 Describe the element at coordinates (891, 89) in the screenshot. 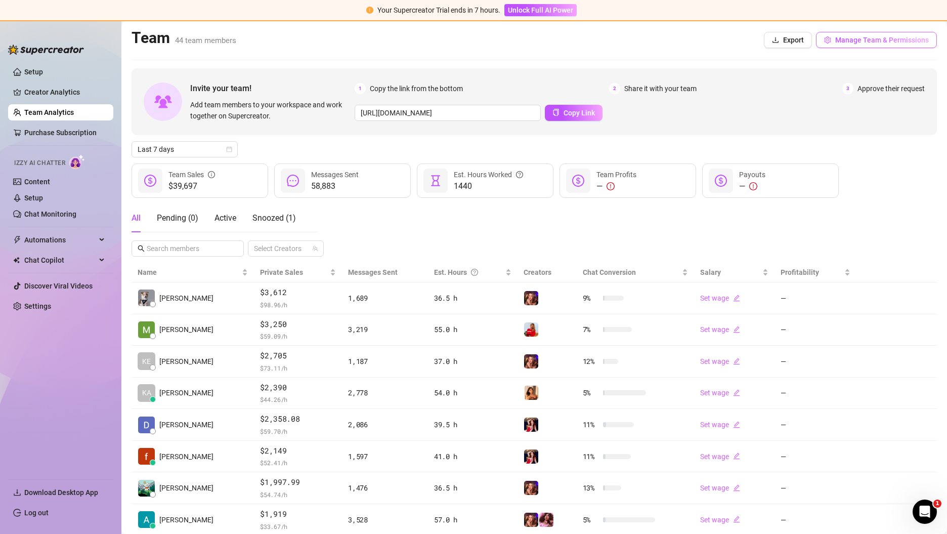

I see `span: Approve their request` at that location.